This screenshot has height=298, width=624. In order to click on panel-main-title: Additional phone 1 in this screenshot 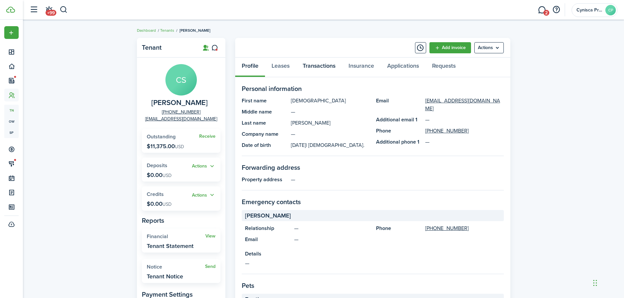, I will do `click(399, 142)`.